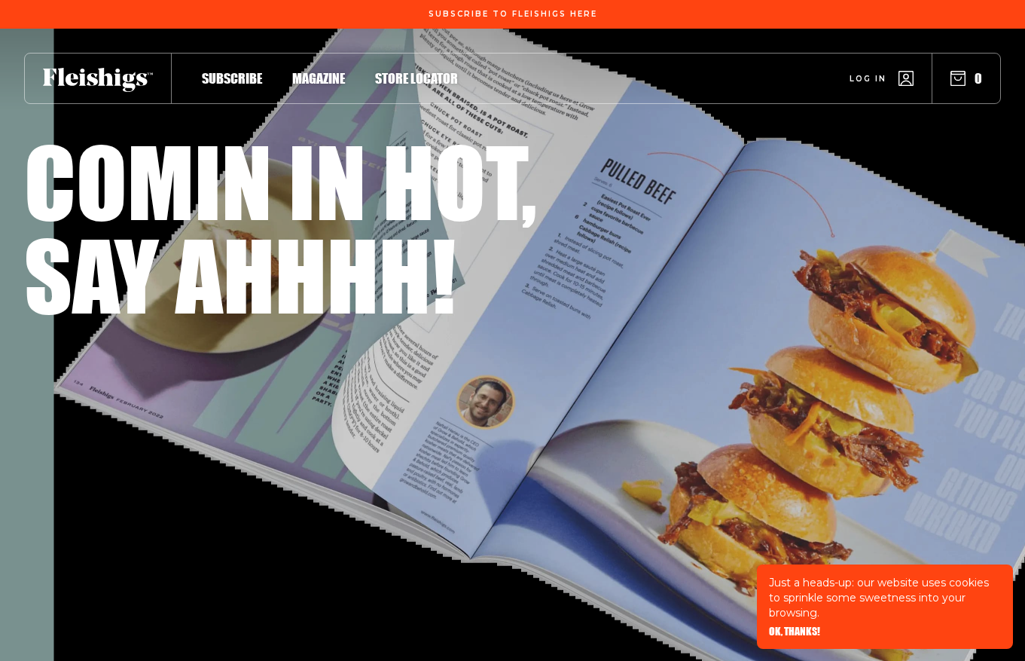 The height and width of the screenshot is (661, 1025). Describe the element at coordinates (417, 78) in the screenshot. I see `span: Store locator` at that location.